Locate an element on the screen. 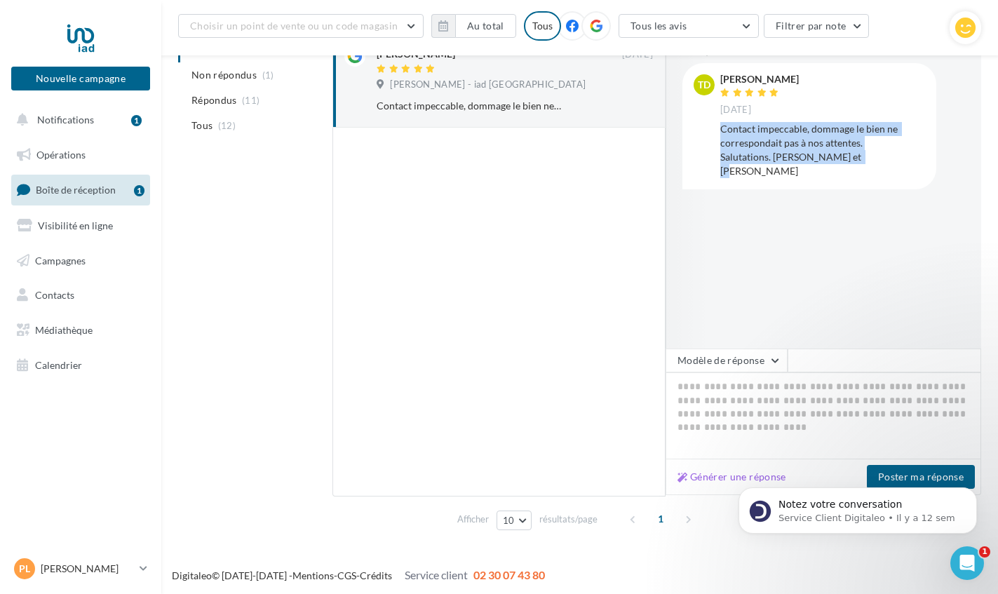 Image resolution: width=998 pixels, height=594 pixels. a: Visibilité en ligne is located at coordinates (81, 226).